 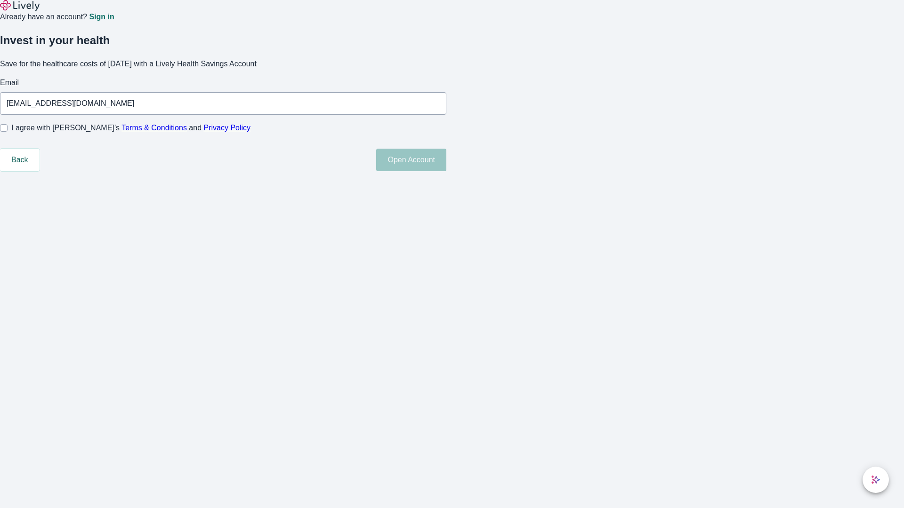 I want to click on a: Privacy Policy, so click(x=227, y=128).